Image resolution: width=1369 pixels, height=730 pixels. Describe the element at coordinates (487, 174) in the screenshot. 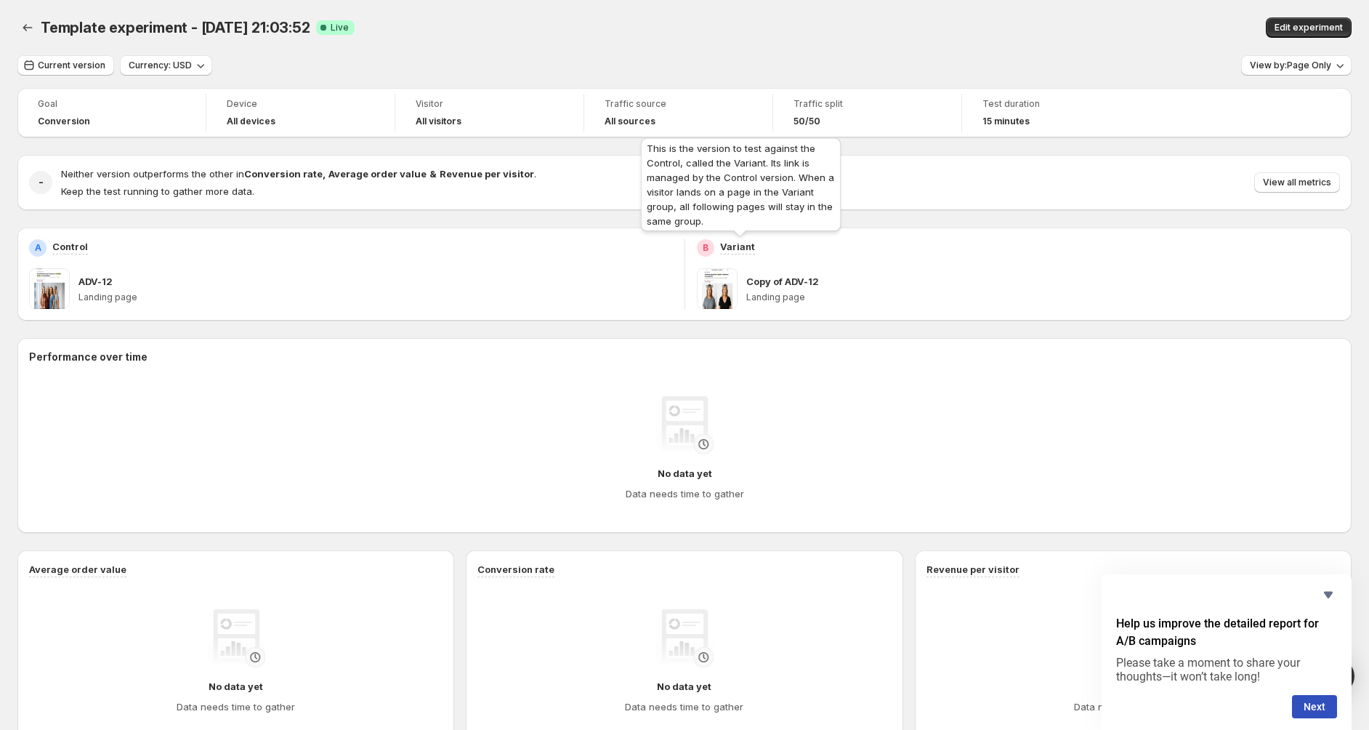

I see `strong: Revenue per visitor` at that location.